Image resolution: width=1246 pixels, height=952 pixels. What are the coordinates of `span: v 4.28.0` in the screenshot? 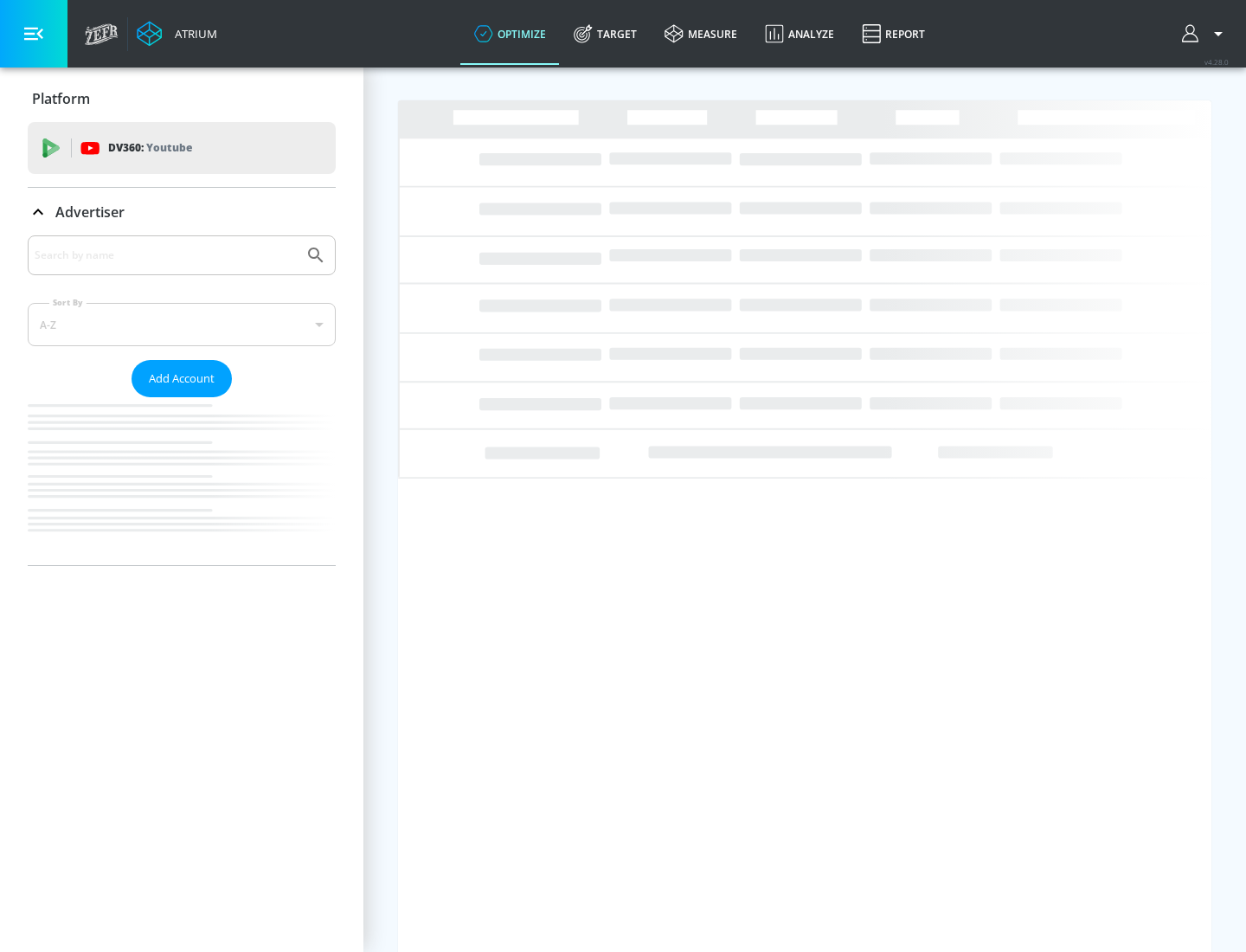 It's located at (1216, 62).